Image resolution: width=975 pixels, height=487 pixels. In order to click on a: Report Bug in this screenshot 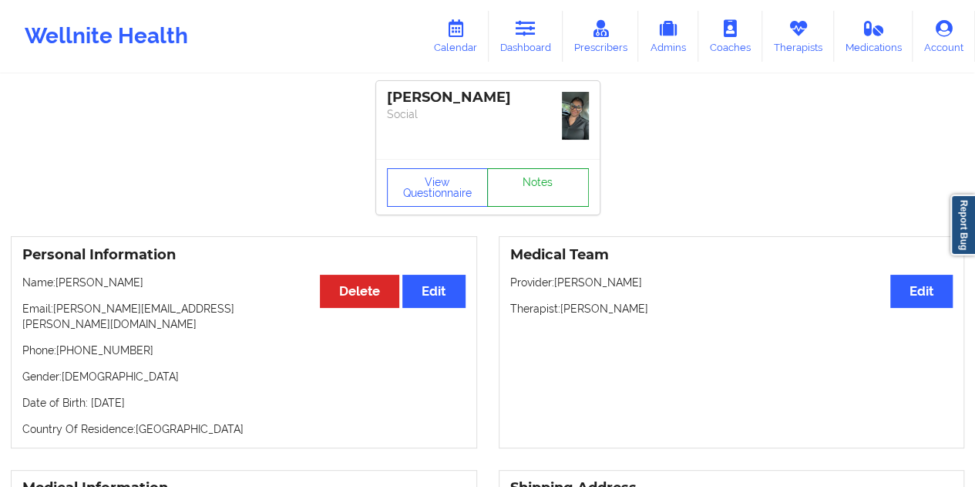, I will do `click(963, 224)`.